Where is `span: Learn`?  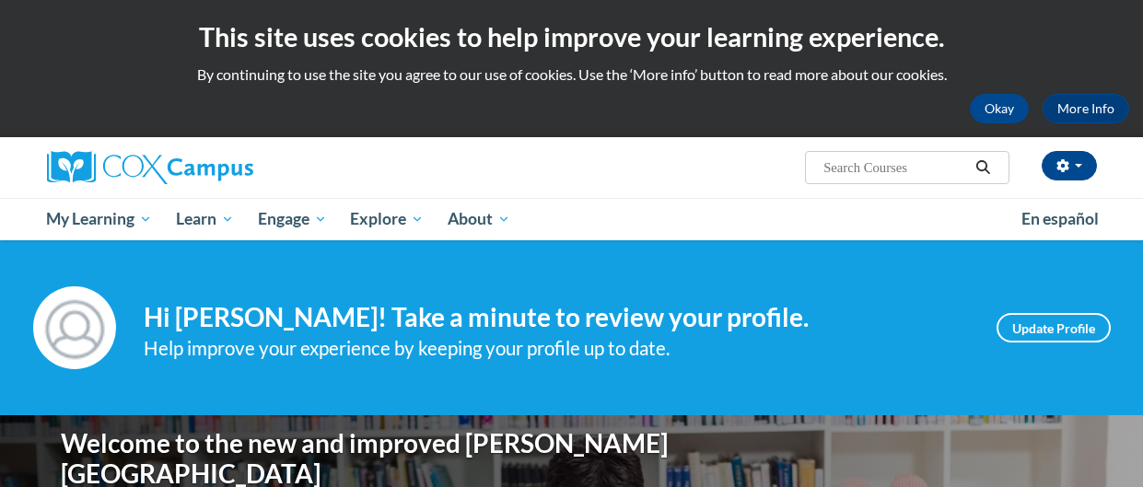 span: Learn is located at coordinates (204, 219).